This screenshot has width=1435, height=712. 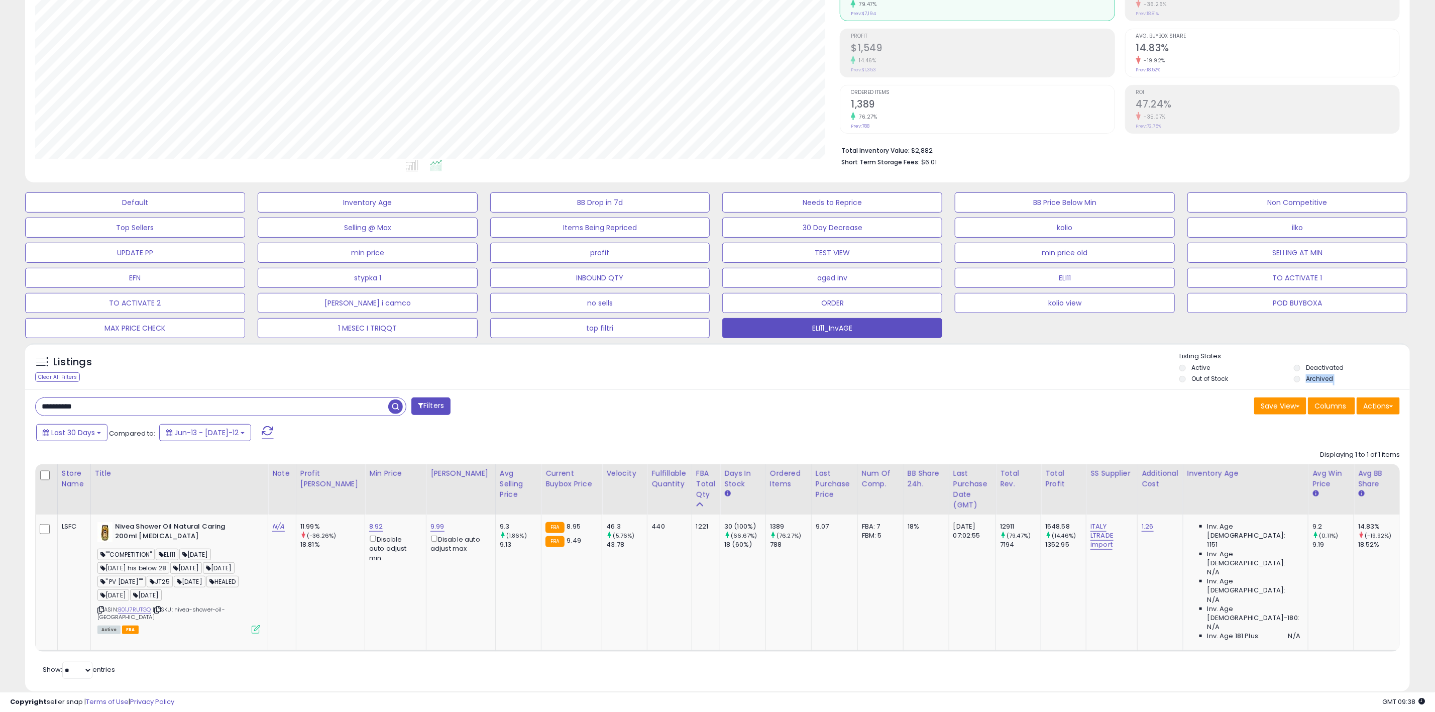 What do you see at coordinates (1154, 4) in the screenshot?
I see `small: -36.26%` at bounding box center [1154, 4].